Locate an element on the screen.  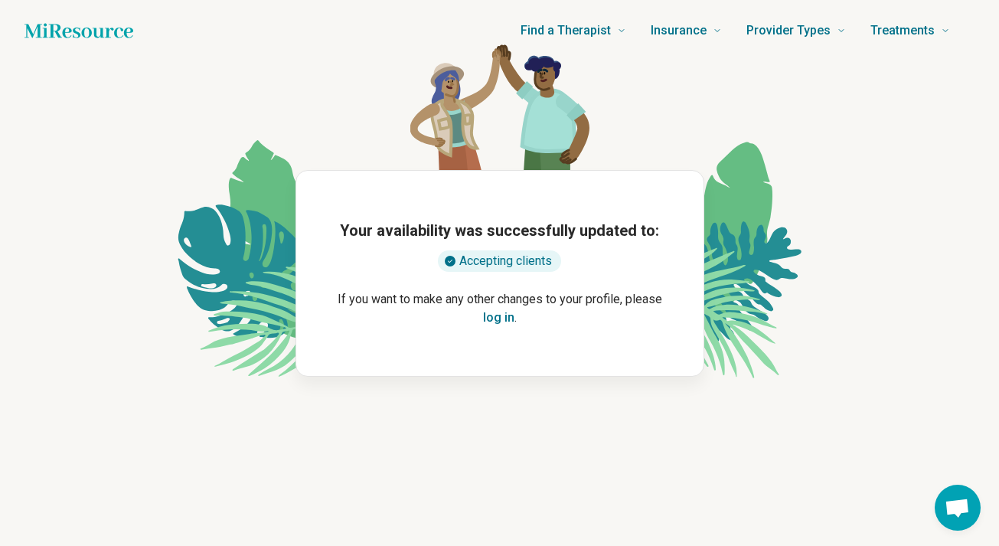
span: Provider Types is located at coordinates (788, 31).